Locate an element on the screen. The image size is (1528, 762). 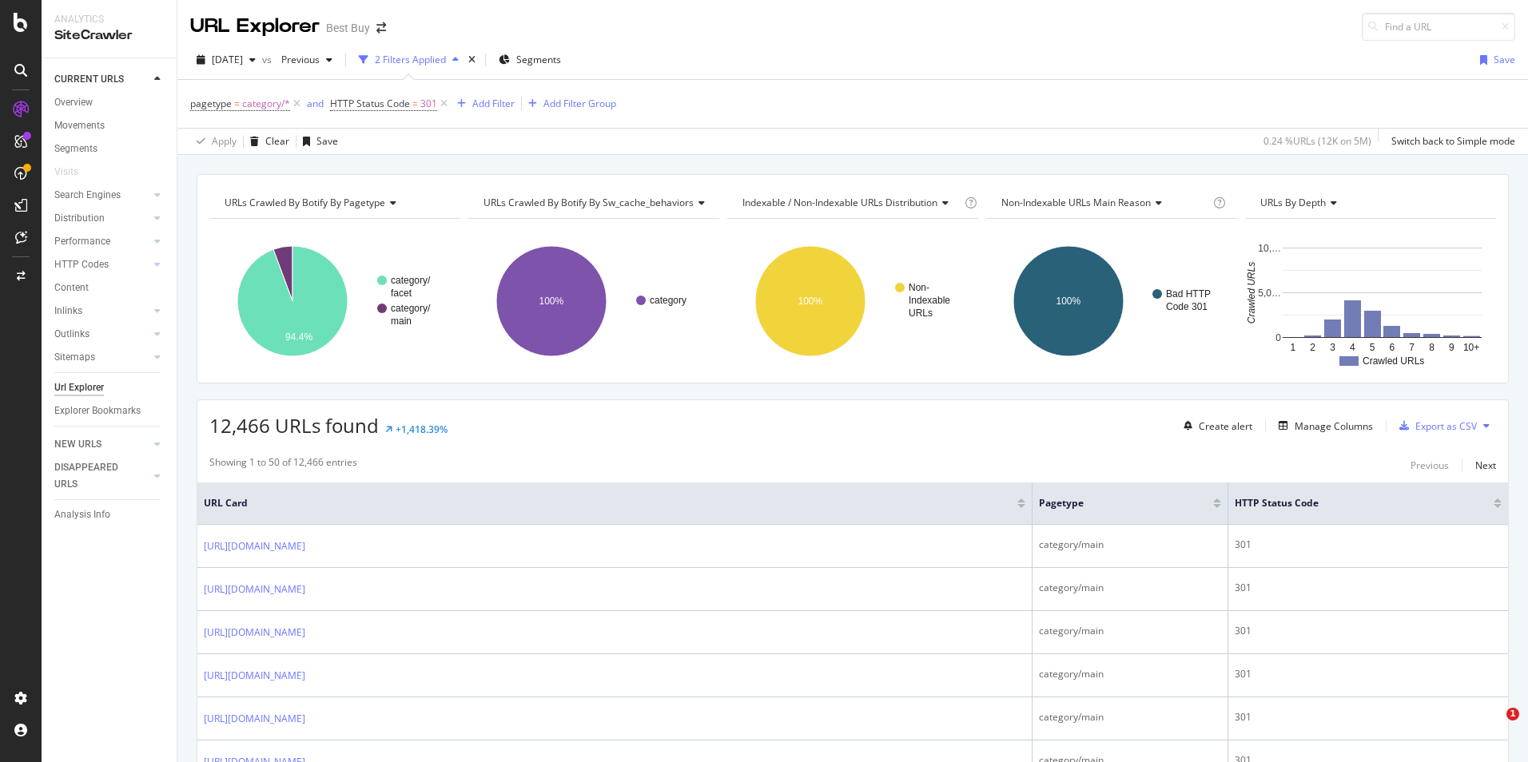
a: Inlinks is located at coordinates (101, 311).